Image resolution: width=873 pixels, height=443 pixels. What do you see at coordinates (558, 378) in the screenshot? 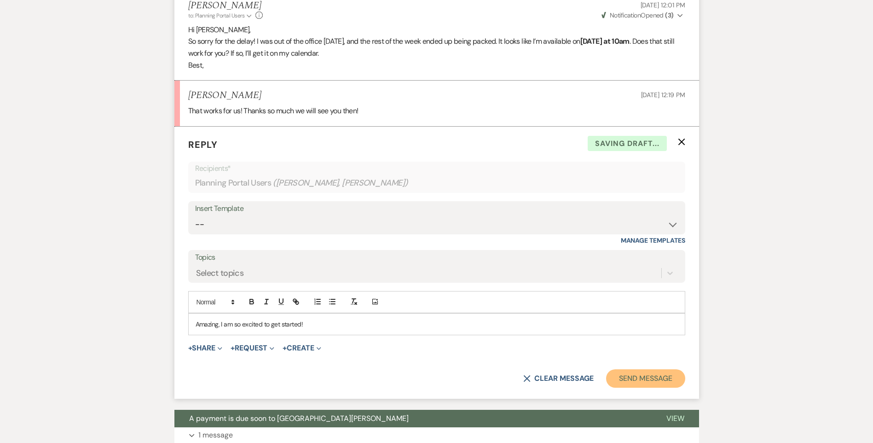
I see `button: Clear message` at bounding box center [558, 378].